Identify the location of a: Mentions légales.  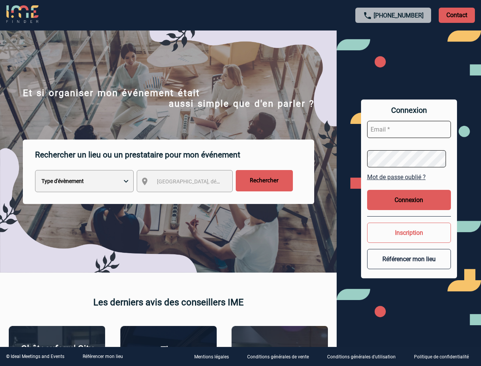
(214, 356).